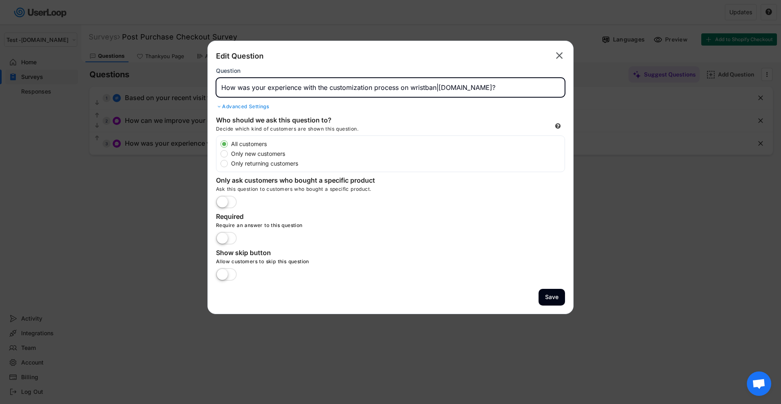 This screenshot has height=404, width=781. I want to click on div: Who should we ask this question to?, so click(297, 121).